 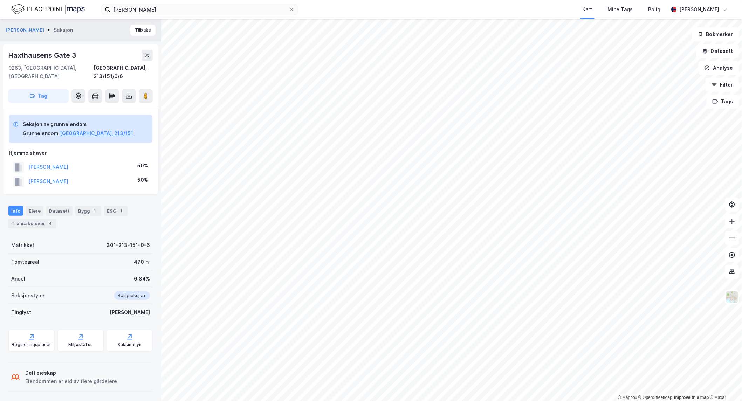 I want to click on div: Tinglyst, so click(x=21, y=312).